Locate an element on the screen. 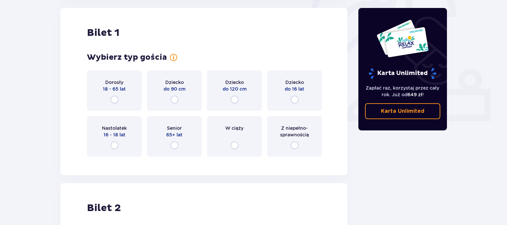  a: Karta Unlimited is located at coordinates (403, 111).